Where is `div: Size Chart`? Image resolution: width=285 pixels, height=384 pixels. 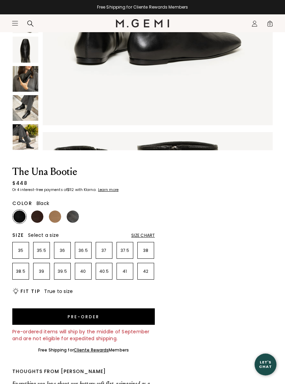 div: Size Chart is located at coordinates (143, 235).